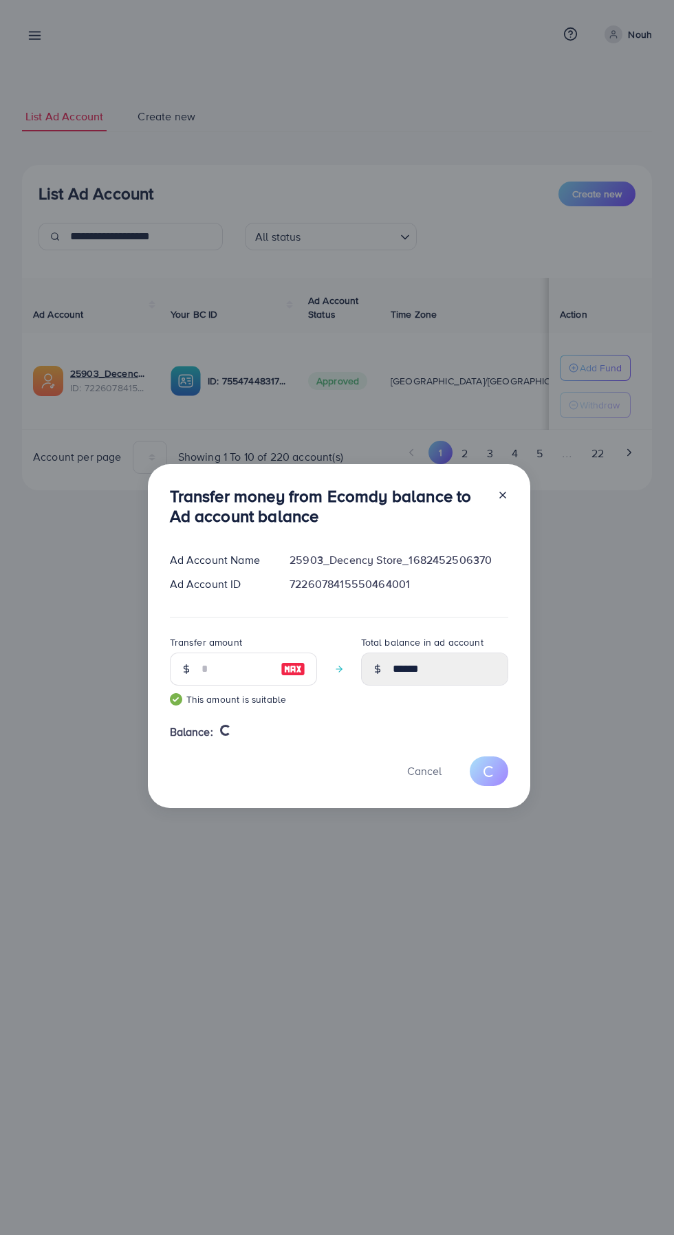 The image size is (674, 1235). What do you see at coordinates (424, 771) in the screenshot?
I see `button: Cancel` at bounding box center [424, 771].